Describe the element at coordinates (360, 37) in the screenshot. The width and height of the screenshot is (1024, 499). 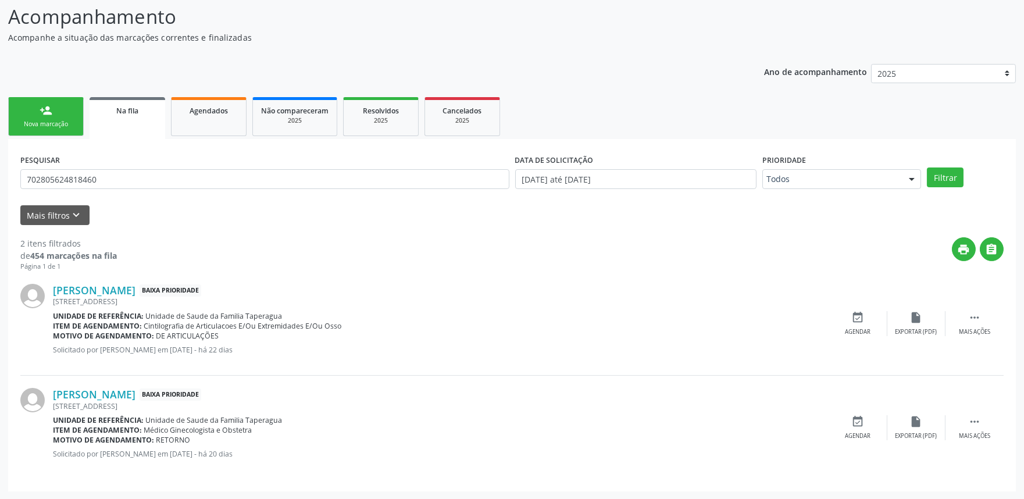
I see `p: Acompanhe a situação das marcações correntes e finalizadas` at that location.